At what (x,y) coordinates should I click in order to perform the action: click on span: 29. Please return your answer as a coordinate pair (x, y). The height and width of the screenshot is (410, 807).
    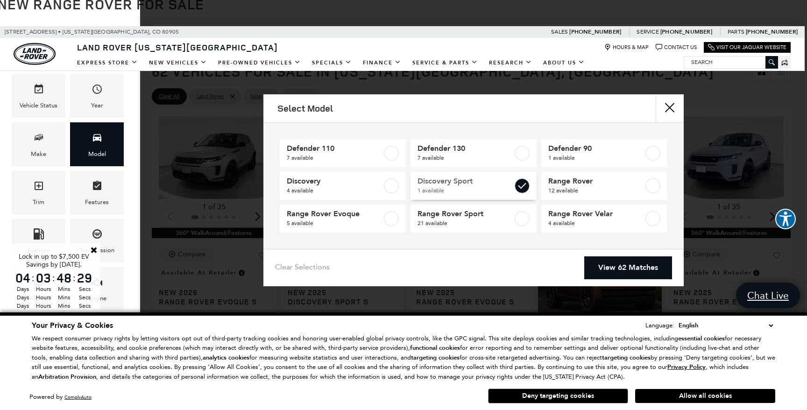
    Looking at the image, I should click on (84, 278).